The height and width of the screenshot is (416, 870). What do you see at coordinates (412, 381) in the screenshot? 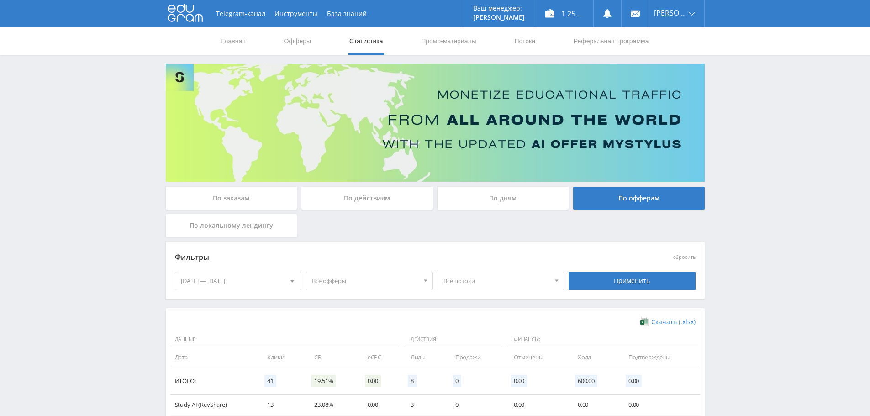
I see `span: 8` at bounding box center [412, 381].